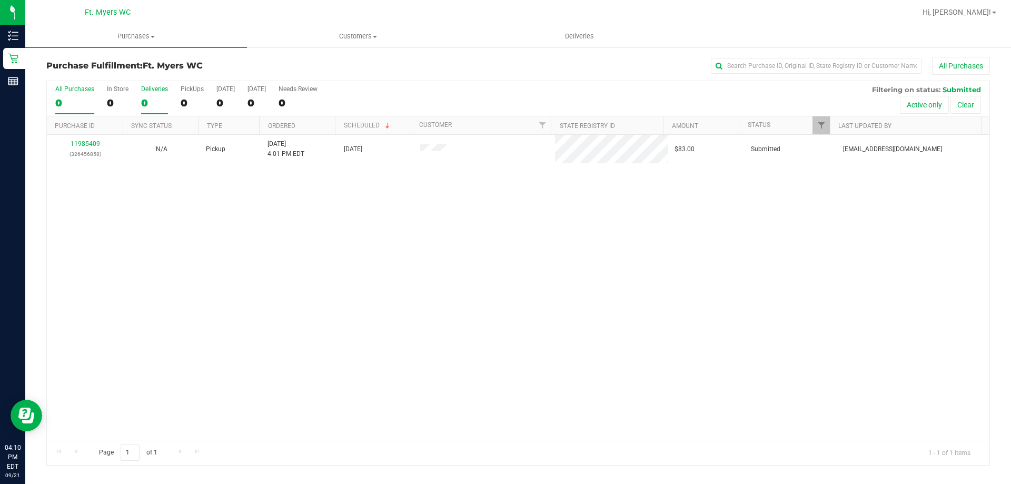  I want to click on inline-svg: Inventory, so click(13, 36).